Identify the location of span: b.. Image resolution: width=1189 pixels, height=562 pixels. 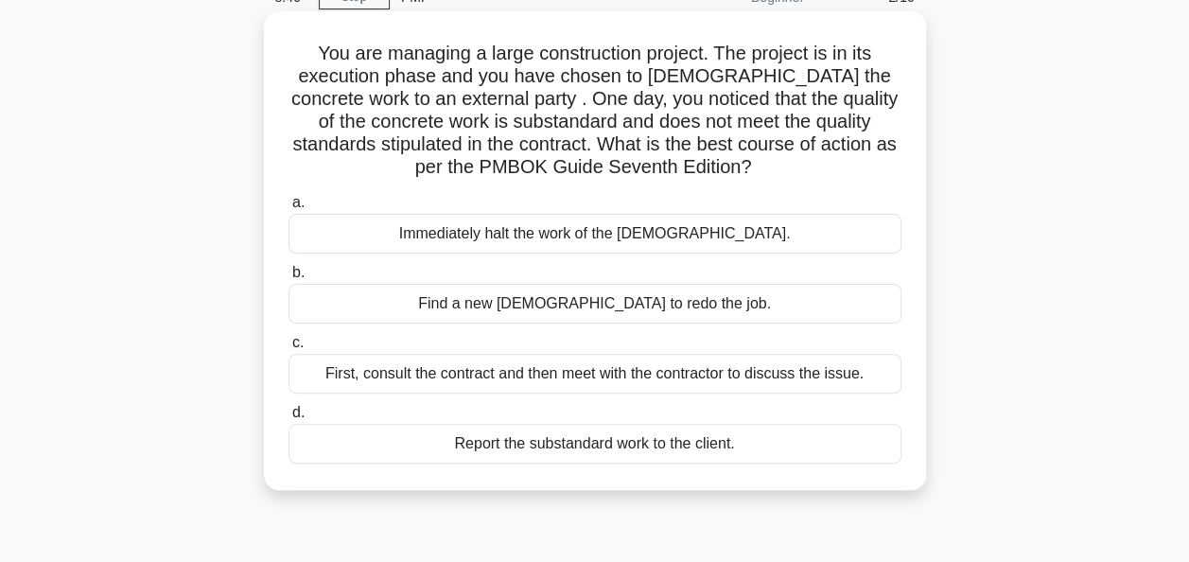
(298, 272).